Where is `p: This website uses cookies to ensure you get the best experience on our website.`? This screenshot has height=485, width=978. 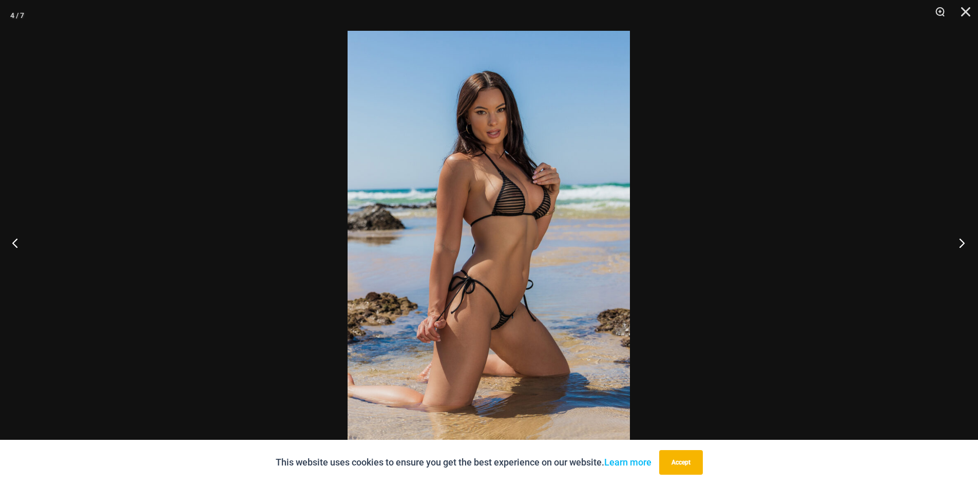 p: This website uses cookies to ensure you get the best experience on our website. is located at coordinates (464, 463).